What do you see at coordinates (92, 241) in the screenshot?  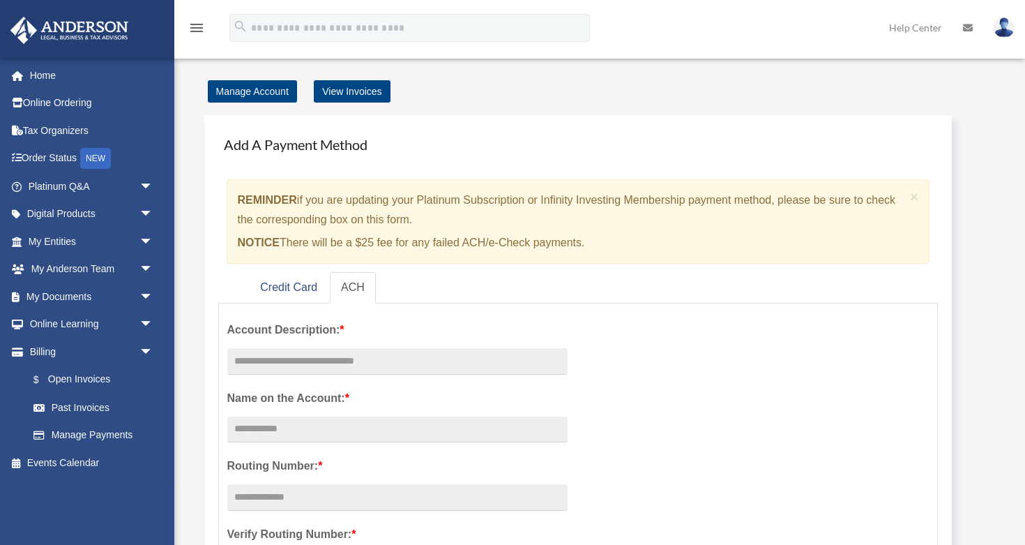 I see `a: My Entitiesarrow_drop_down` at bounding box center [92, 241].